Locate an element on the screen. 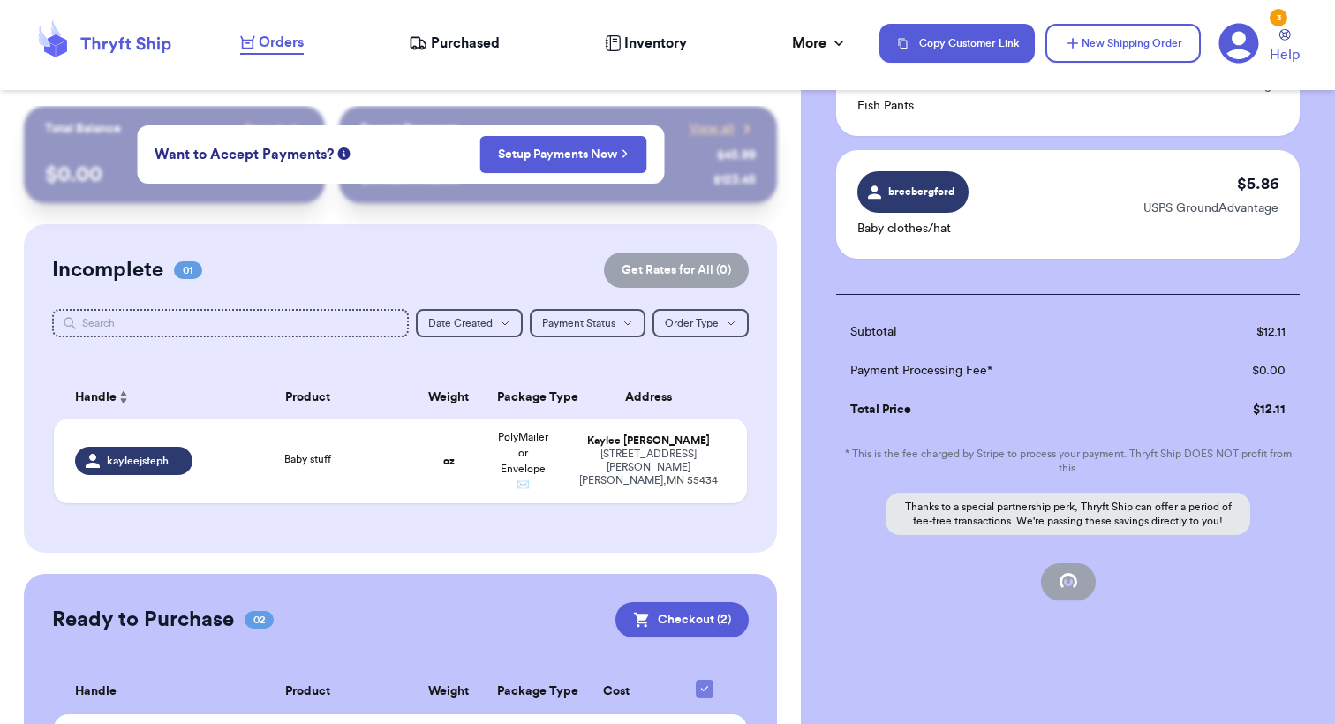  span: breebergford is located at coordinates (921, 192).